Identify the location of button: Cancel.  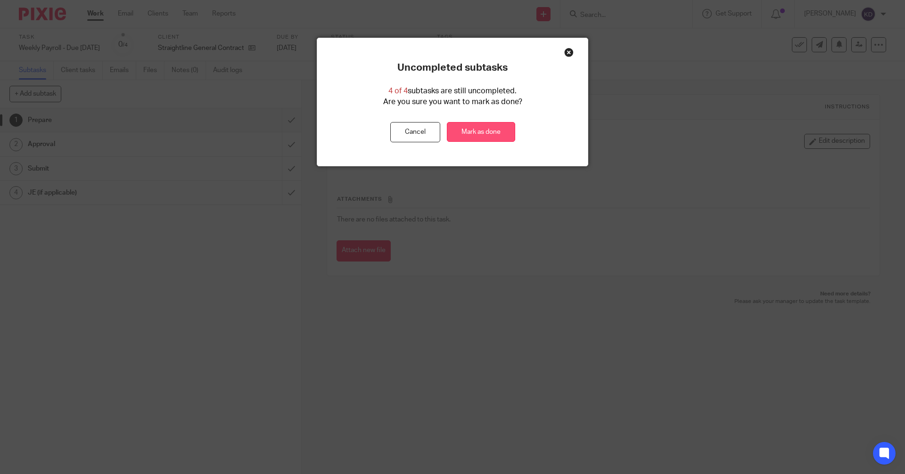
(415, 132).